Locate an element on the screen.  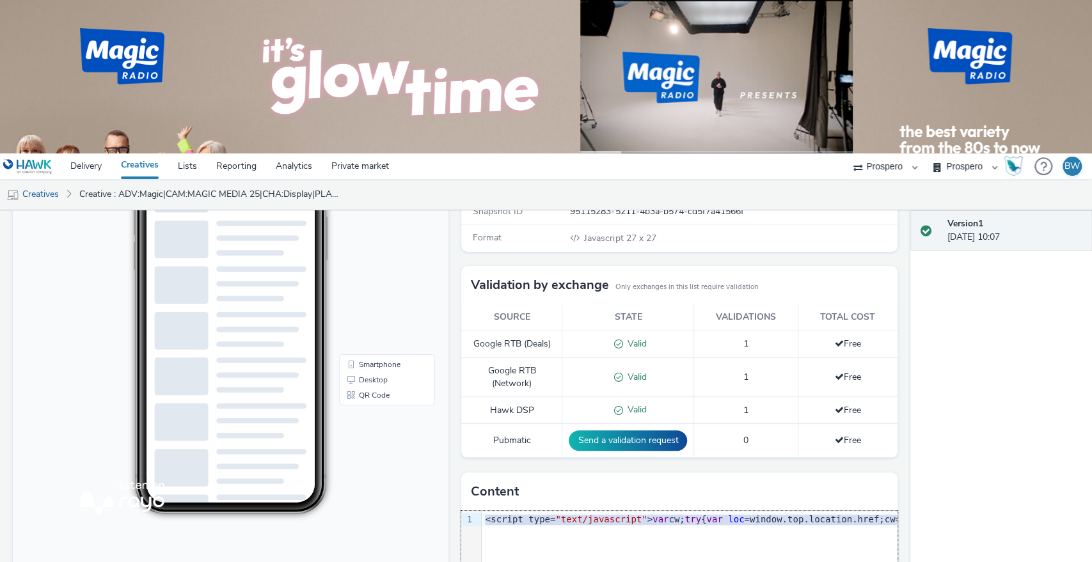
a: Reporting is located at coordinates (236, 166).